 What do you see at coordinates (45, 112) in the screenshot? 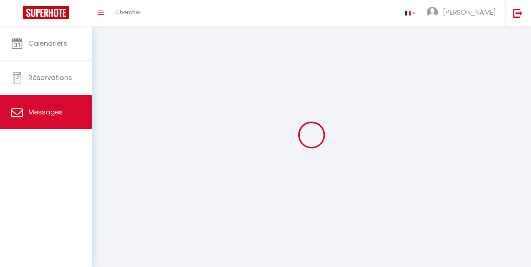
I see `span: Messages` at bounding box center [45, 112].